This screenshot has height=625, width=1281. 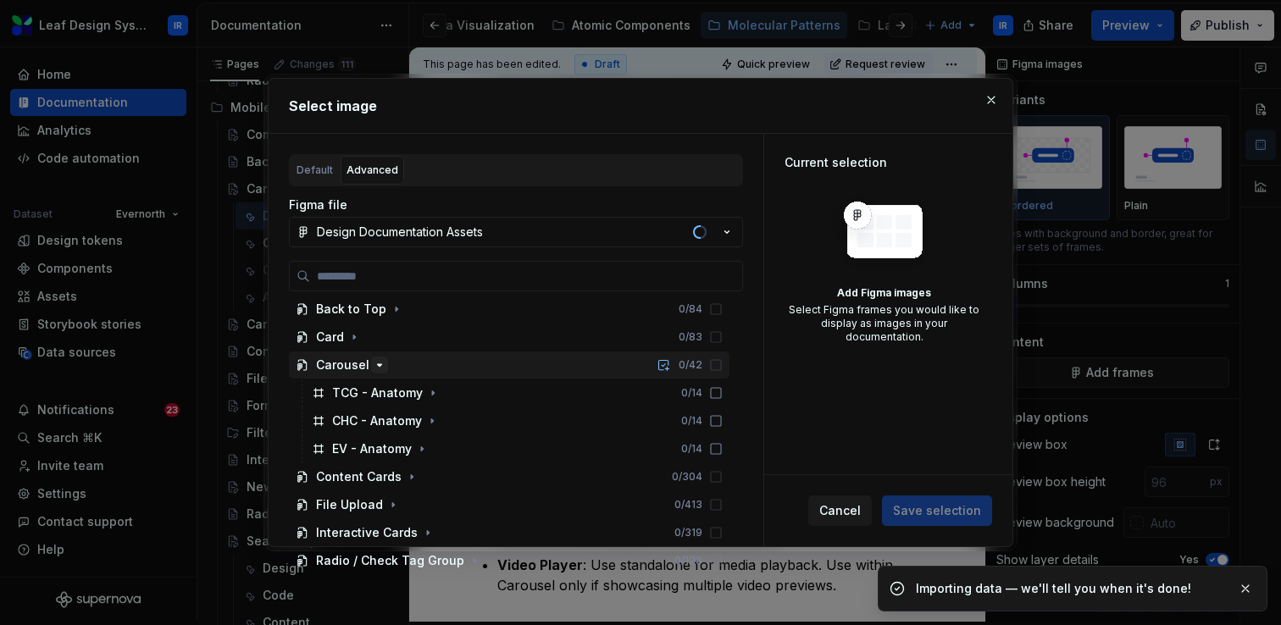 What do you see at coordinates (372, 170) in the screenshot?
I see `div: Advanced` at bounding box center [372, 170].